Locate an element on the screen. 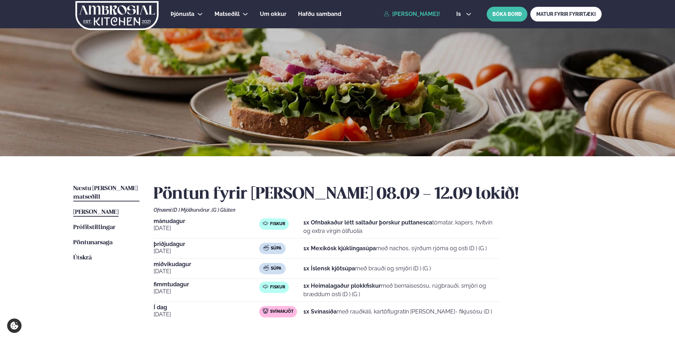  span: mánudagur is located at coordinates (206, 222).